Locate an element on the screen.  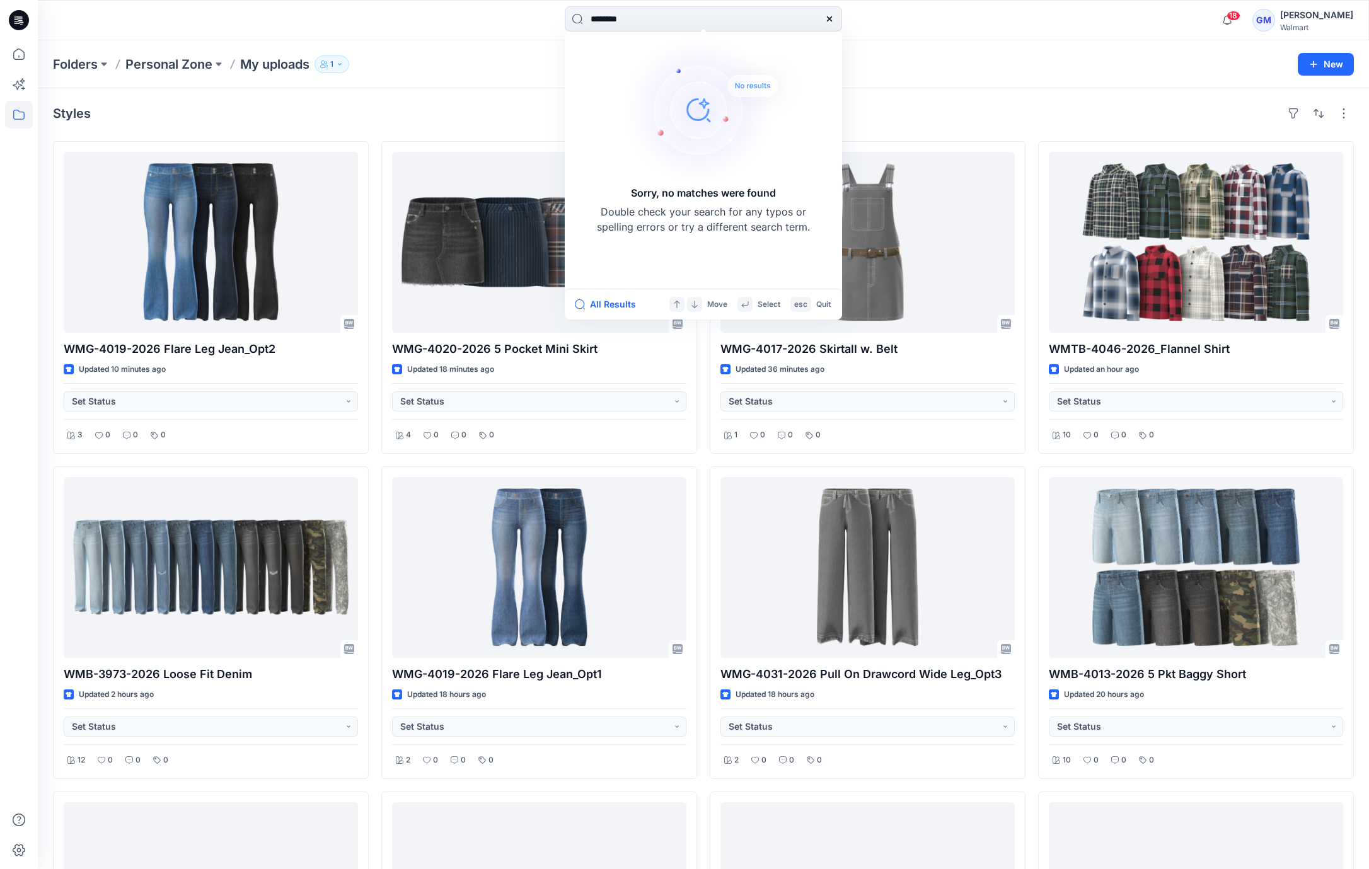
p: Select is located at coordinates (769, 304).